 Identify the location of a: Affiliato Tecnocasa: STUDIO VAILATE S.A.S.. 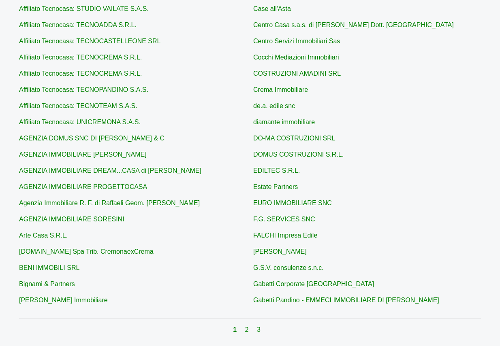
(84, 9).